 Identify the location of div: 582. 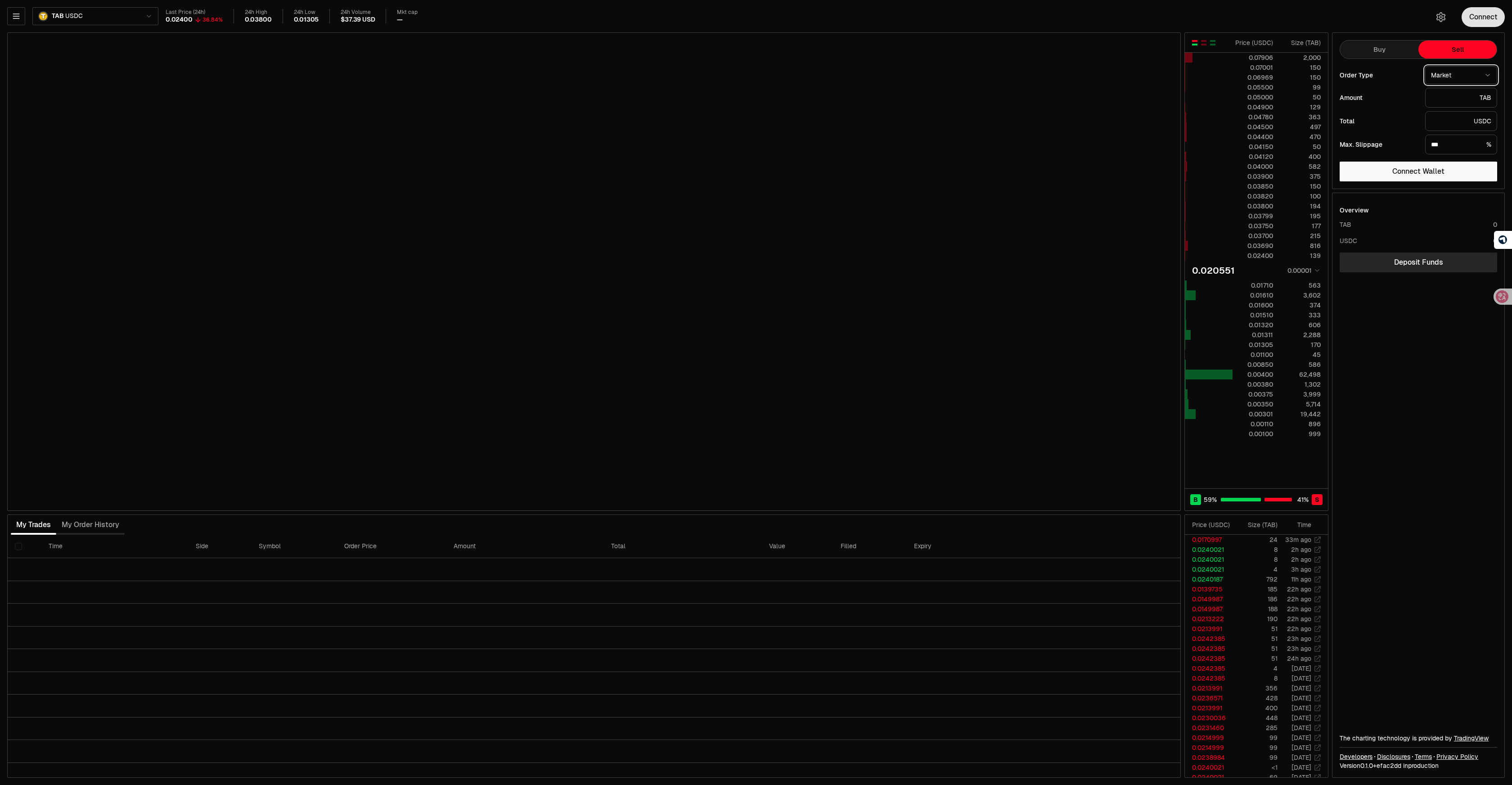
(1301, 166).